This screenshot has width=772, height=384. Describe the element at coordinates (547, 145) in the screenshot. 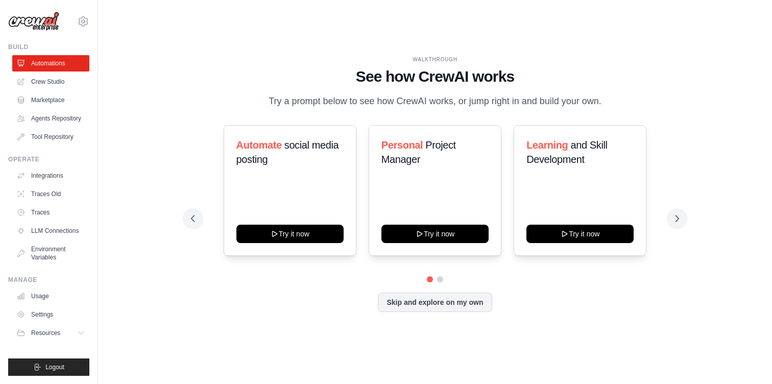

I see `span: Learning` at that location.